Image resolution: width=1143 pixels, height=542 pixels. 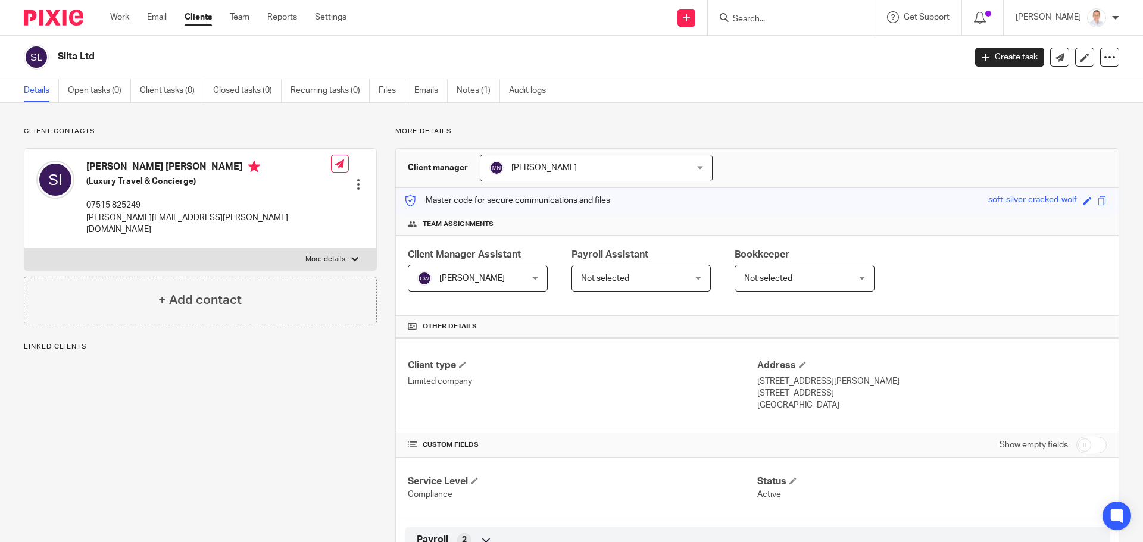 What do you see at coordinates (254, 167) in the screenshot?
I see `i: Primary` at bounding box center [254, 167].